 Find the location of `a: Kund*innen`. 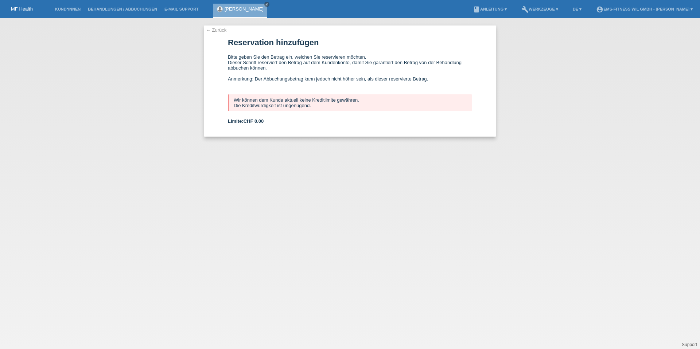

a: Kund*innen is located at coordinates (68, 9).